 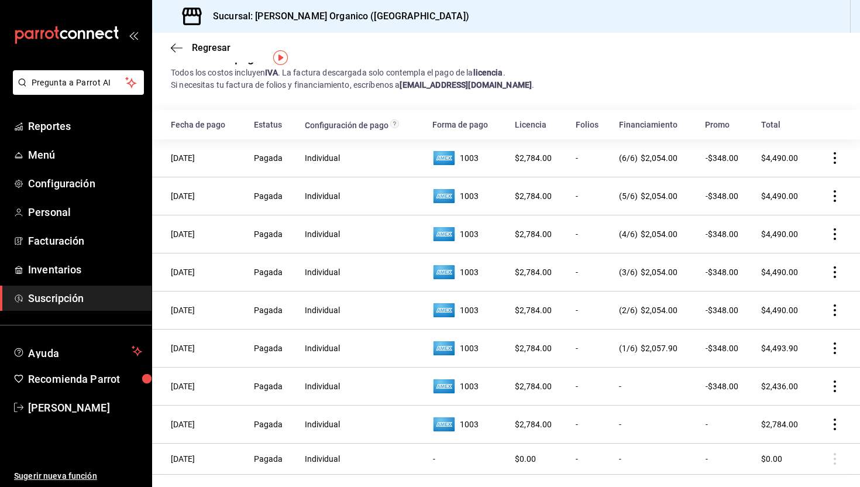 I want to click on div: (5/6), so click(x=655, y=196).